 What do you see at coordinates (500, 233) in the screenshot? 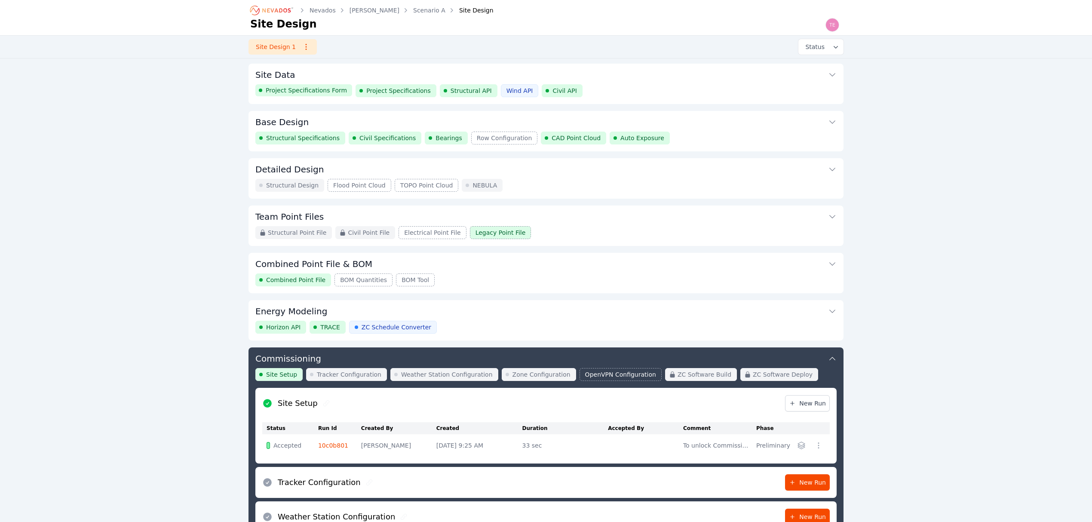
I see `span: Legacy Point File` at bounding box center [500, 233].